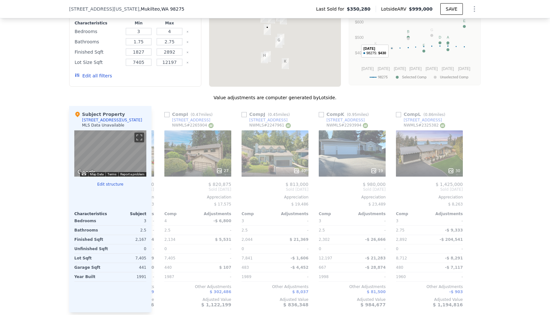 The width and height of the screenshot is (550, 315). What do you see at coordinates (359, 53) in the screenshot?
I see `text: $400` at bounding box center [359, 53].